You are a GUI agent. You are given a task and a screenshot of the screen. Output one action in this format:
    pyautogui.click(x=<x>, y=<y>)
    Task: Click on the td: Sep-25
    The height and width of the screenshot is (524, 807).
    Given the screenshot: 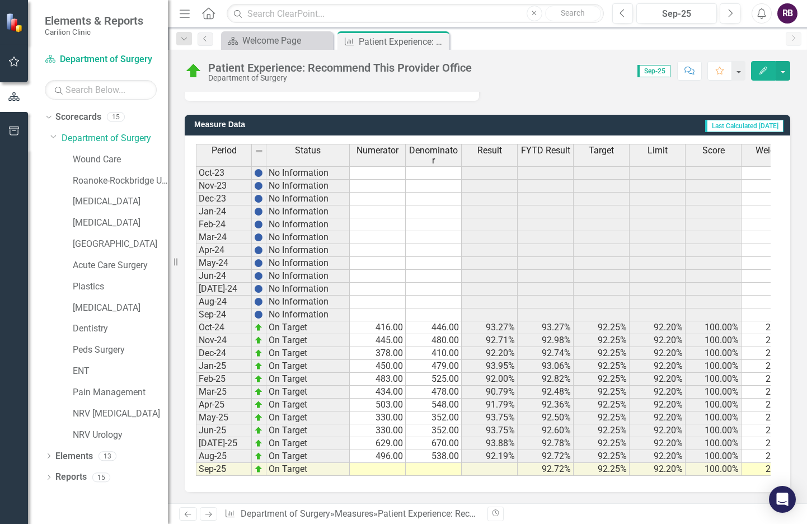 What is the action you would take?
    pyautogui.click(x=224, y=469)
    